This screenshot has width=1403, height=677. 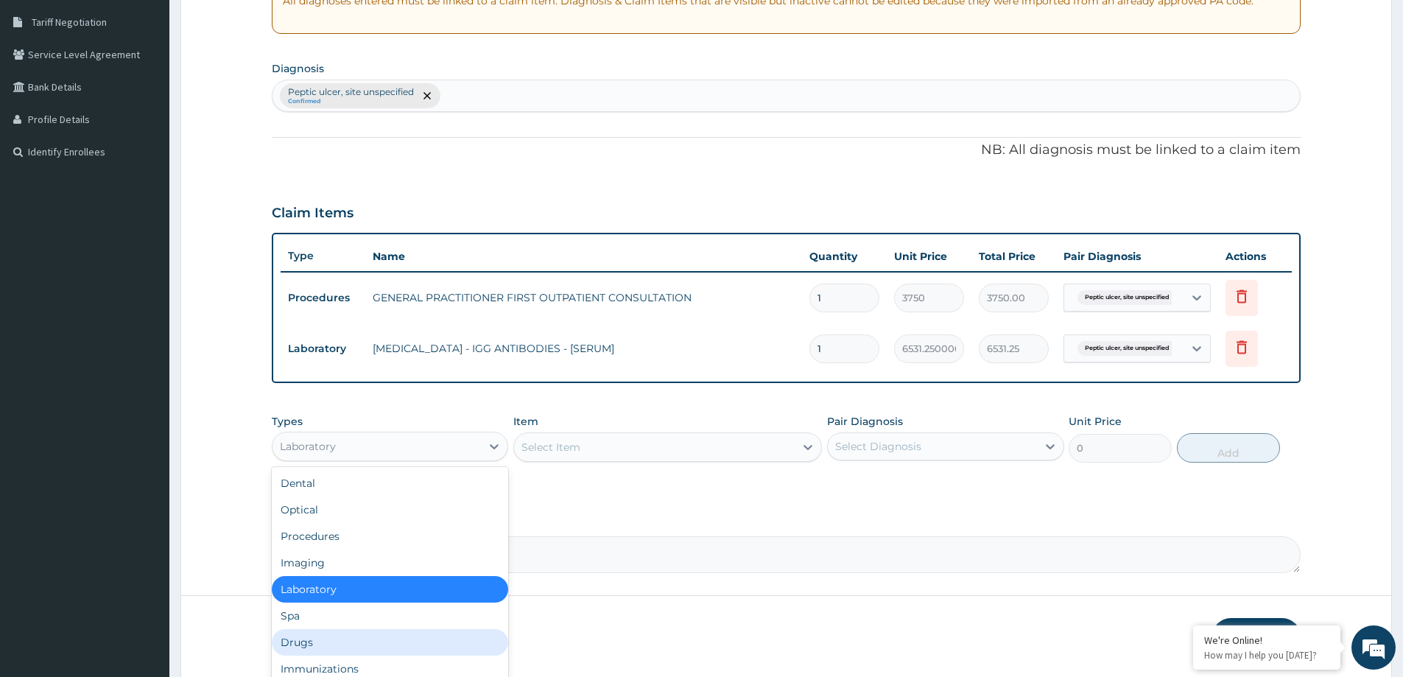 What do you see at coordinates (551, 447) in the screenshot?
I see `div: Select Item` at bounding box center [551, 447].